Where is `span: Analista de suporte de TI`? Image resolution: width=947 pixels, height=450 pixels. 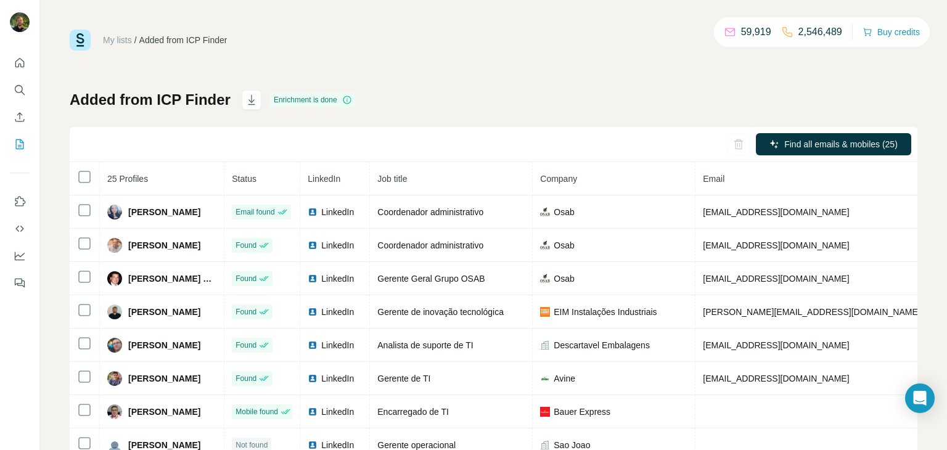
span: Analista de suporte de TI is located at coordinates (425, 345).